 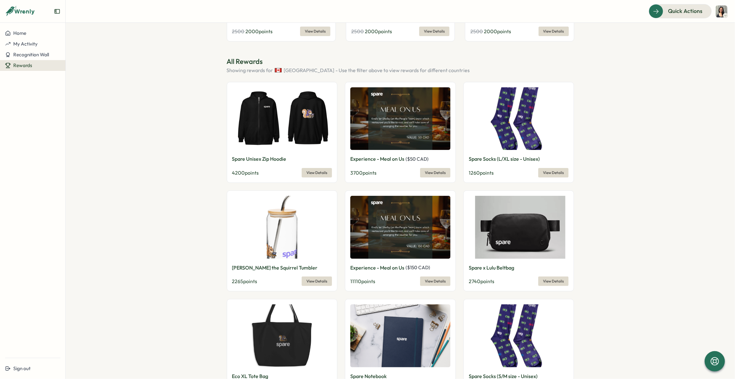 What do you see at coordinates (680, 11) in the screenshot?
I see `button: Quick Actions` at bounding box center [680, 11].